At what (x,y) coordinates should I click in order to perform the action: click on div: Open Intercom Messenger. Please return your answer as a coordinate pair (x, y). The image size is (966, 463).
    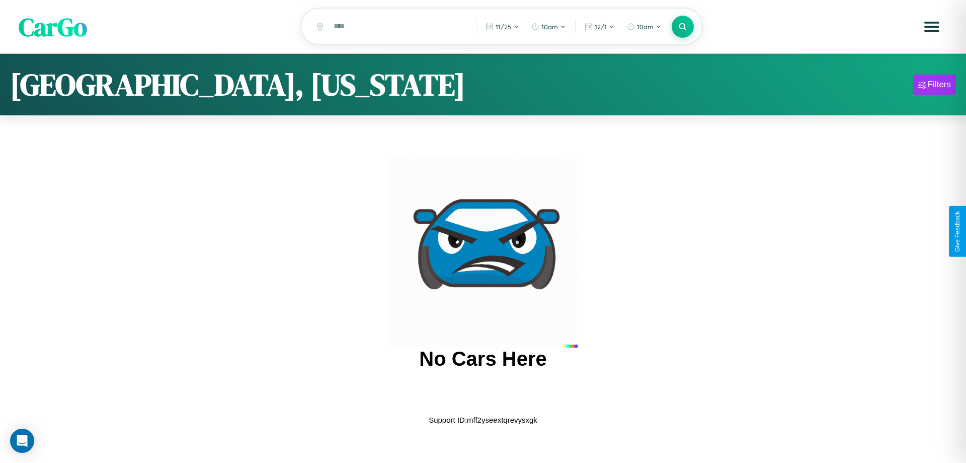
    Looking at the image, I should click on (22, 440).